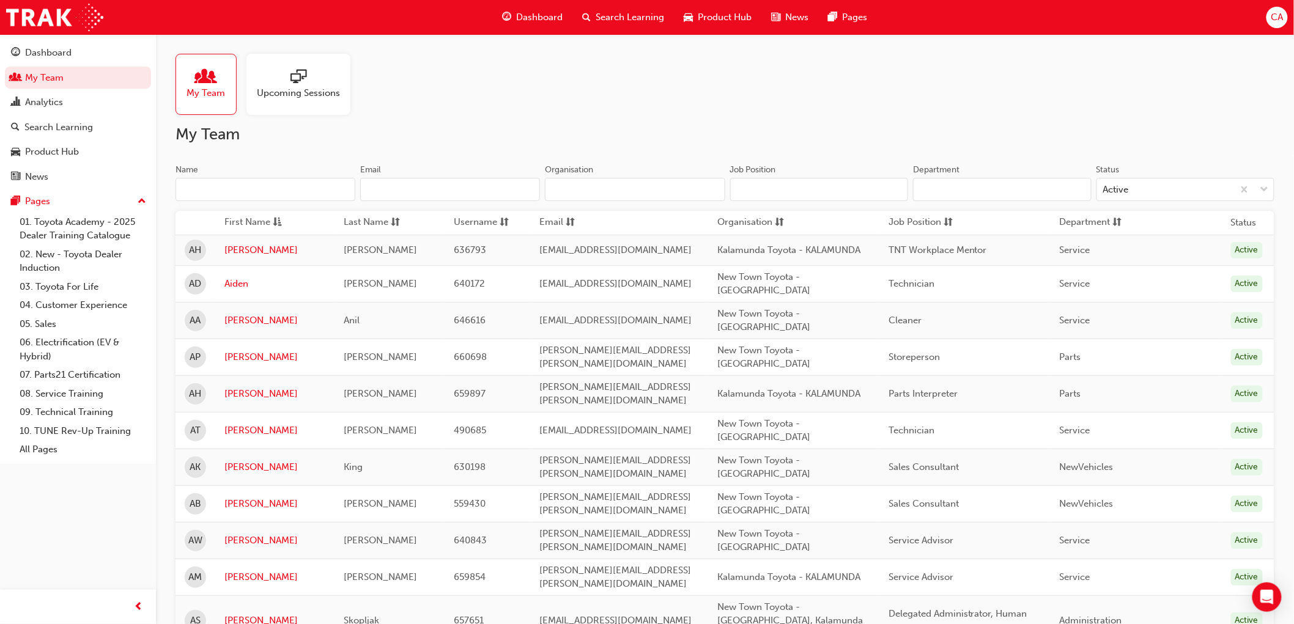 This screenshot has width=1294, height=624. Describe the element at coordinates (507, 17) in the screenshot. I see `span: guage-icon` at that location.